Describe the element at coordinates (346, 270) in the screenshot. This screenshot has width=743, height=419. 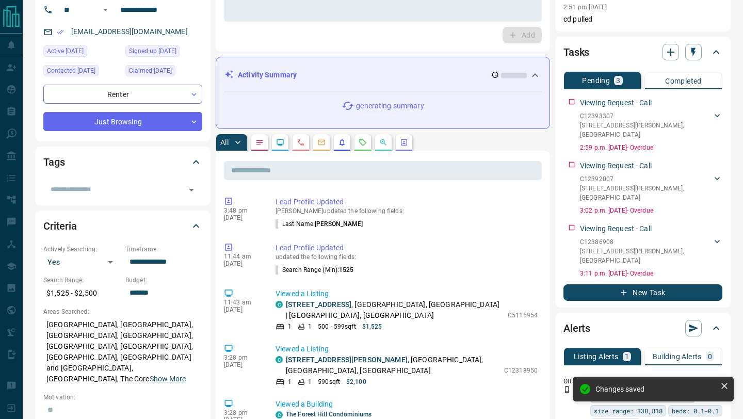
I see `span: 1525` at that location.